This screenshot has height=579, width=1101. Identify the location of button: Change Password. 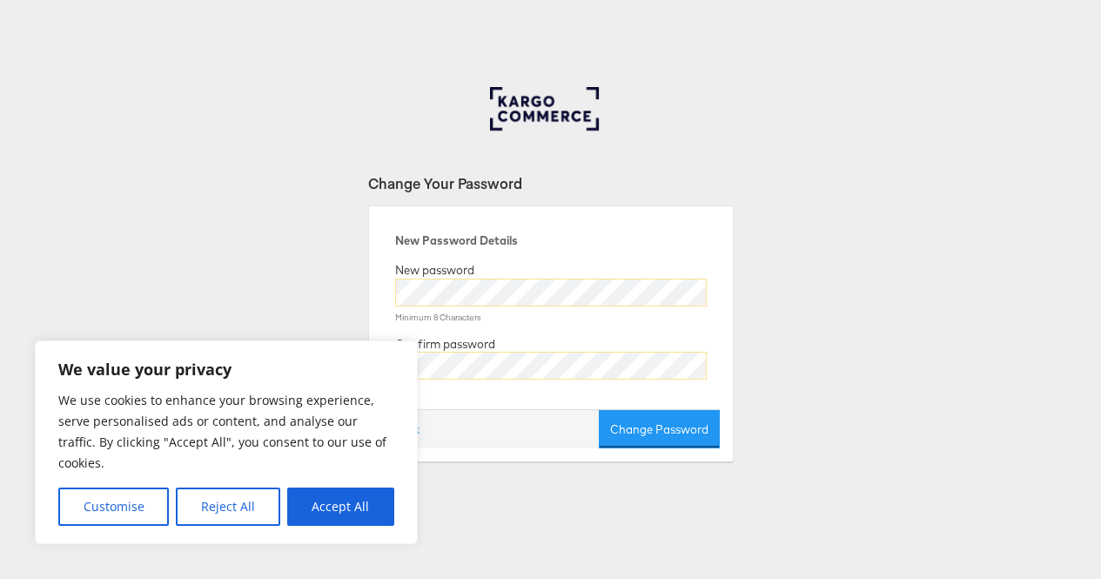
(659, 429).